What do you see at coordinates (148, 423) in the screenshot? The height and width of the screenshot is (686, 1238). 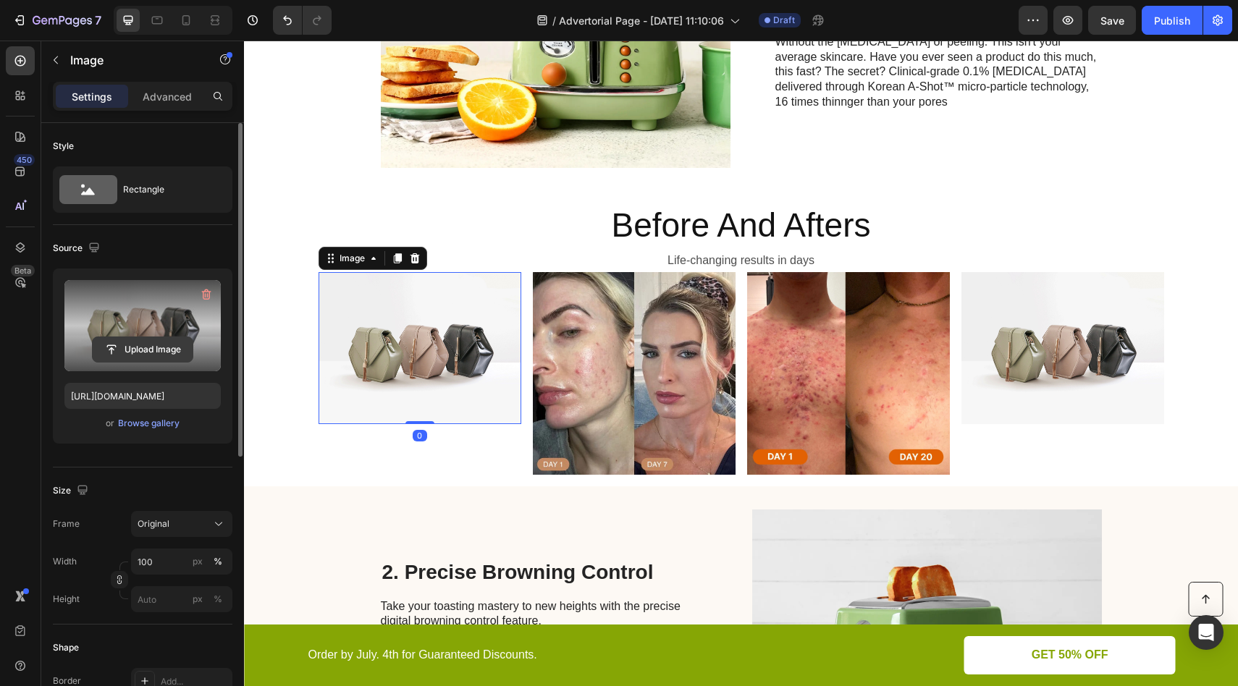 I see `div: Browse gallery` at bounding box center [148, 423].